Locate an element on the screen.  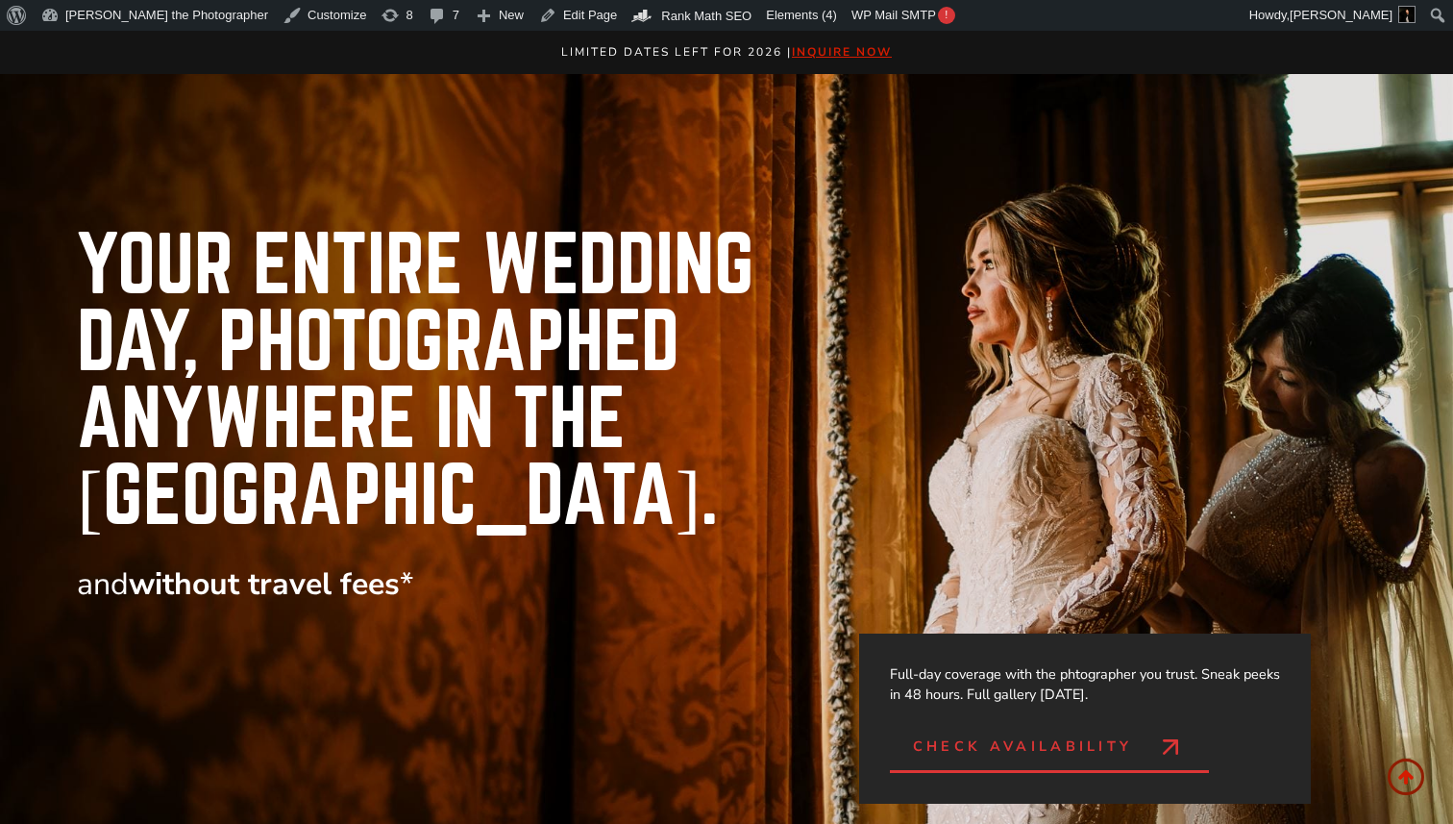
span: Check Availability is located at coordinates (1023, 746).